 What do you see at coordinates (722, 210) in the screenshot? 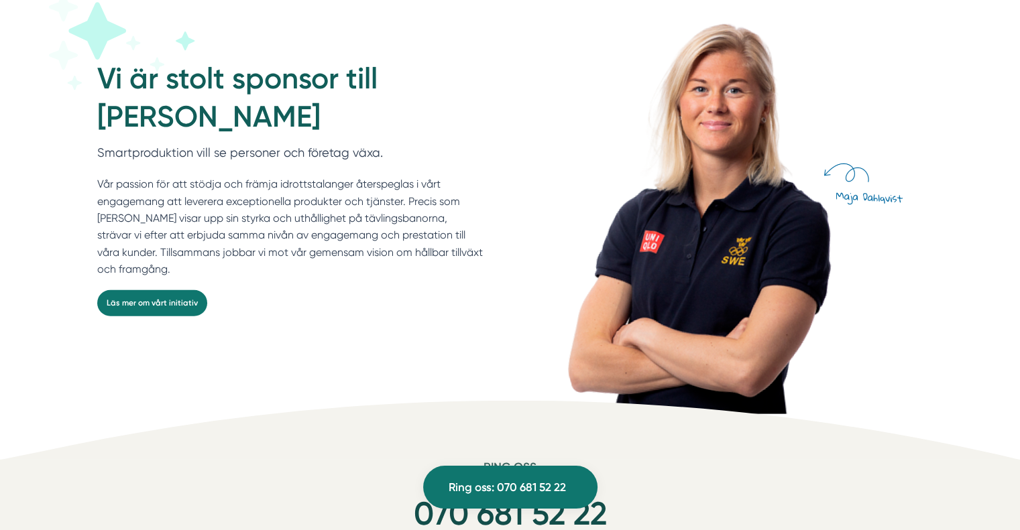
I see `img: Maja Dahlqvist` at bounding box center [722, 210].